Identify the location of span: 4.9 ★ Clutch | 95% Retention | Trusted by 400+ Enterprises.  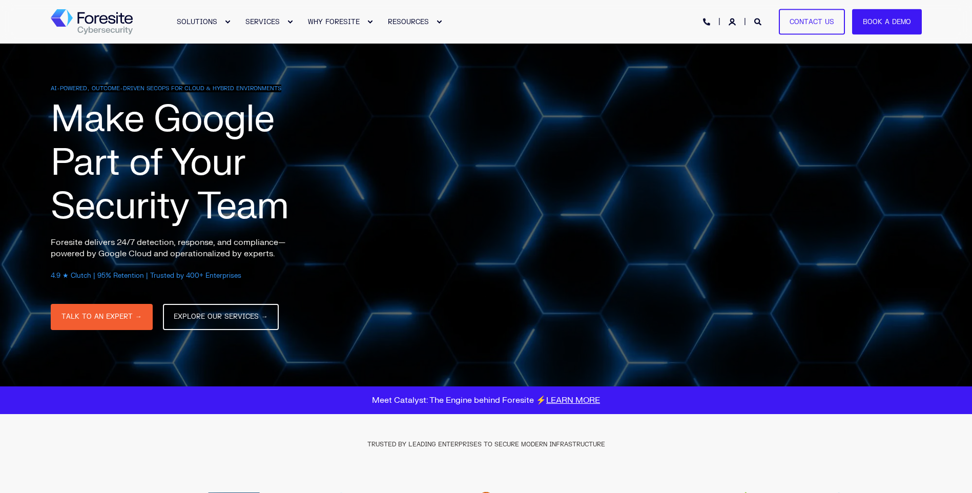
(146, 276).